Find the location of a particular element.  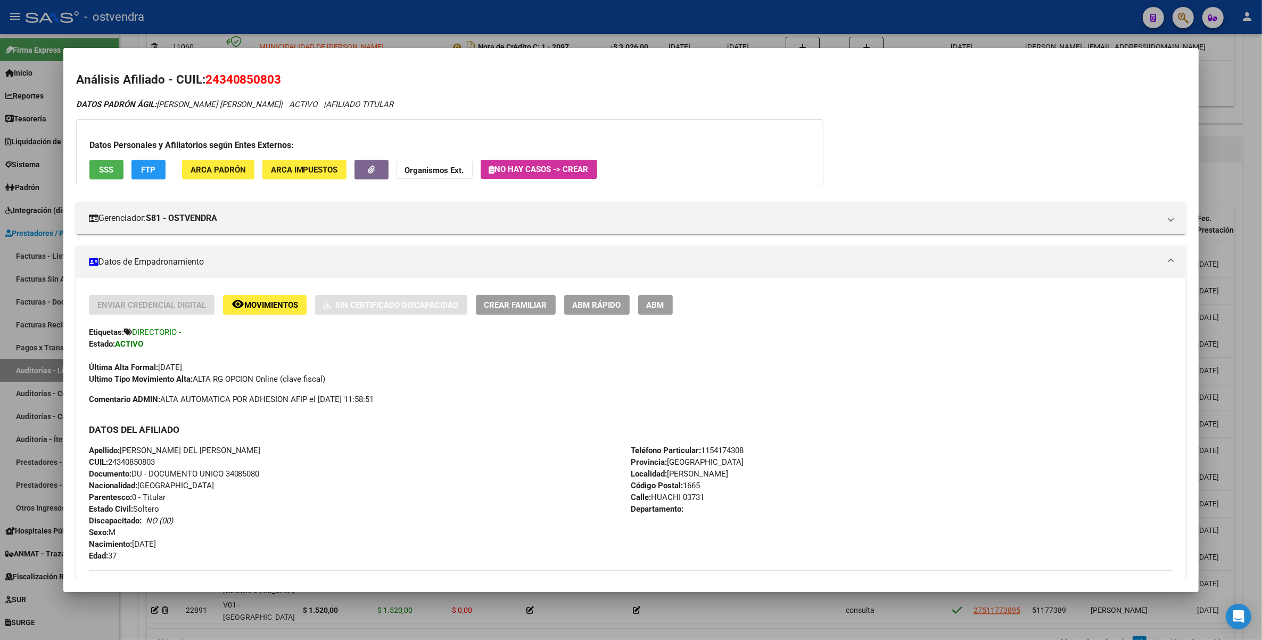

h3: Datos Personales y Afiliatorios según Entes Externos: is located at coordinates (450, 145).